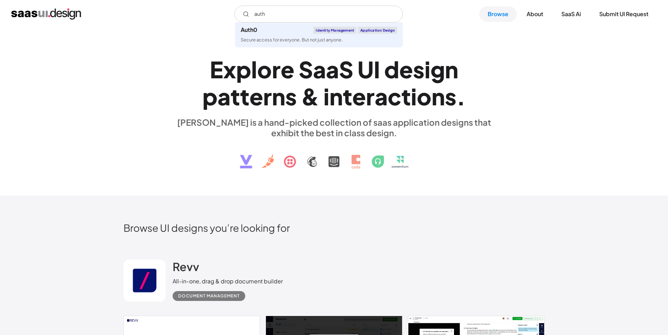  I want to click on form: Email Form, so click(318, 14).